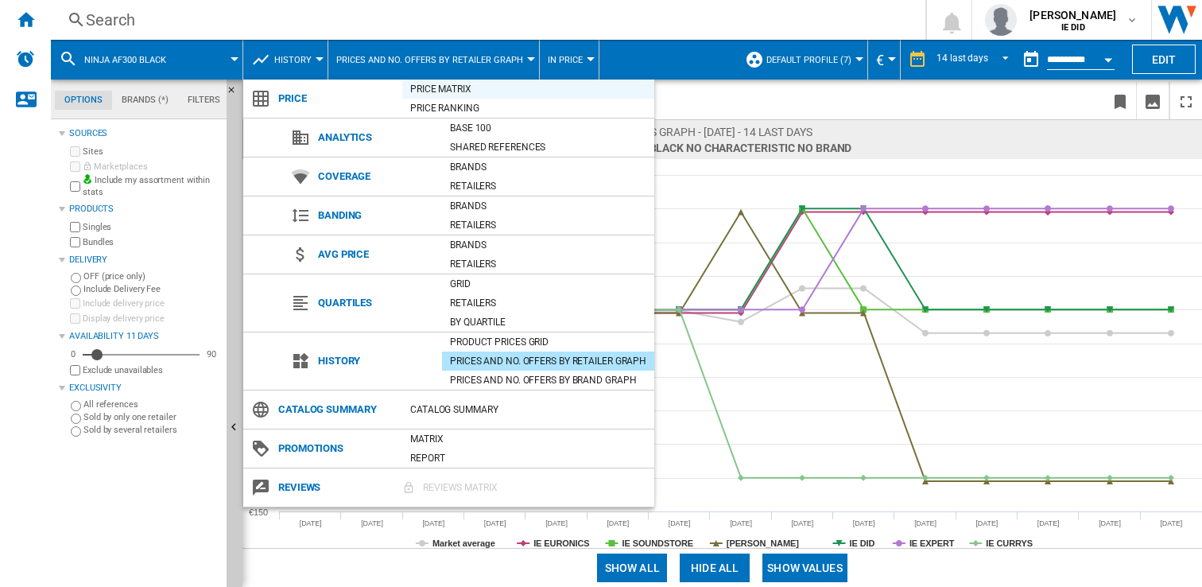 The height and width of the screenshot is (587, 1202). What do you see at coordinates (548, 284) in the screenshot?
I see `div: Grid` at bounding box center [548, 284].